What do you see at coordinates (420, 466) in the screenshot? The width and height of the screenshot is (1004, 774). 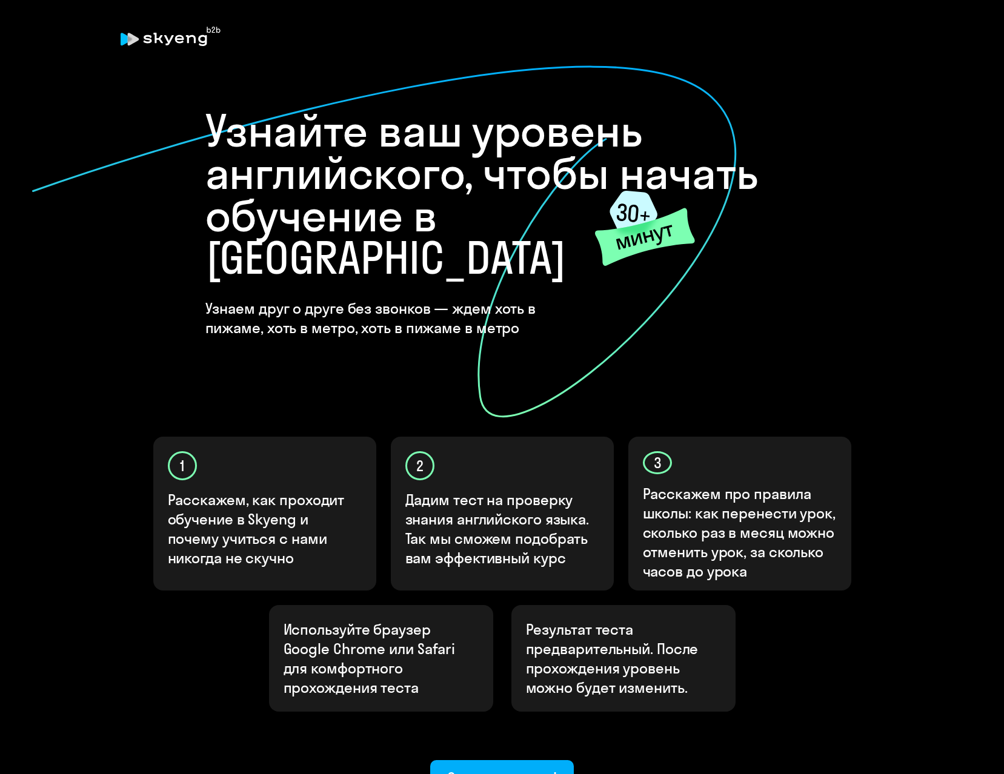 I see `div: 2` at bounding box center [420, 466].